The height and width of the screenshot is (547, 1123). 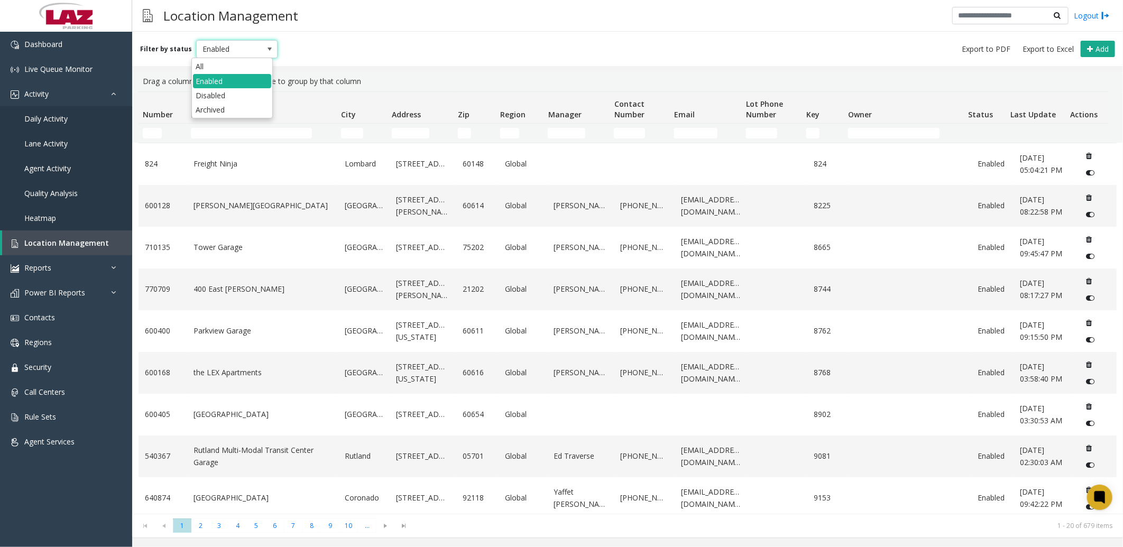 I want to click on td: Zip Filter, so click(x=474, y=133).